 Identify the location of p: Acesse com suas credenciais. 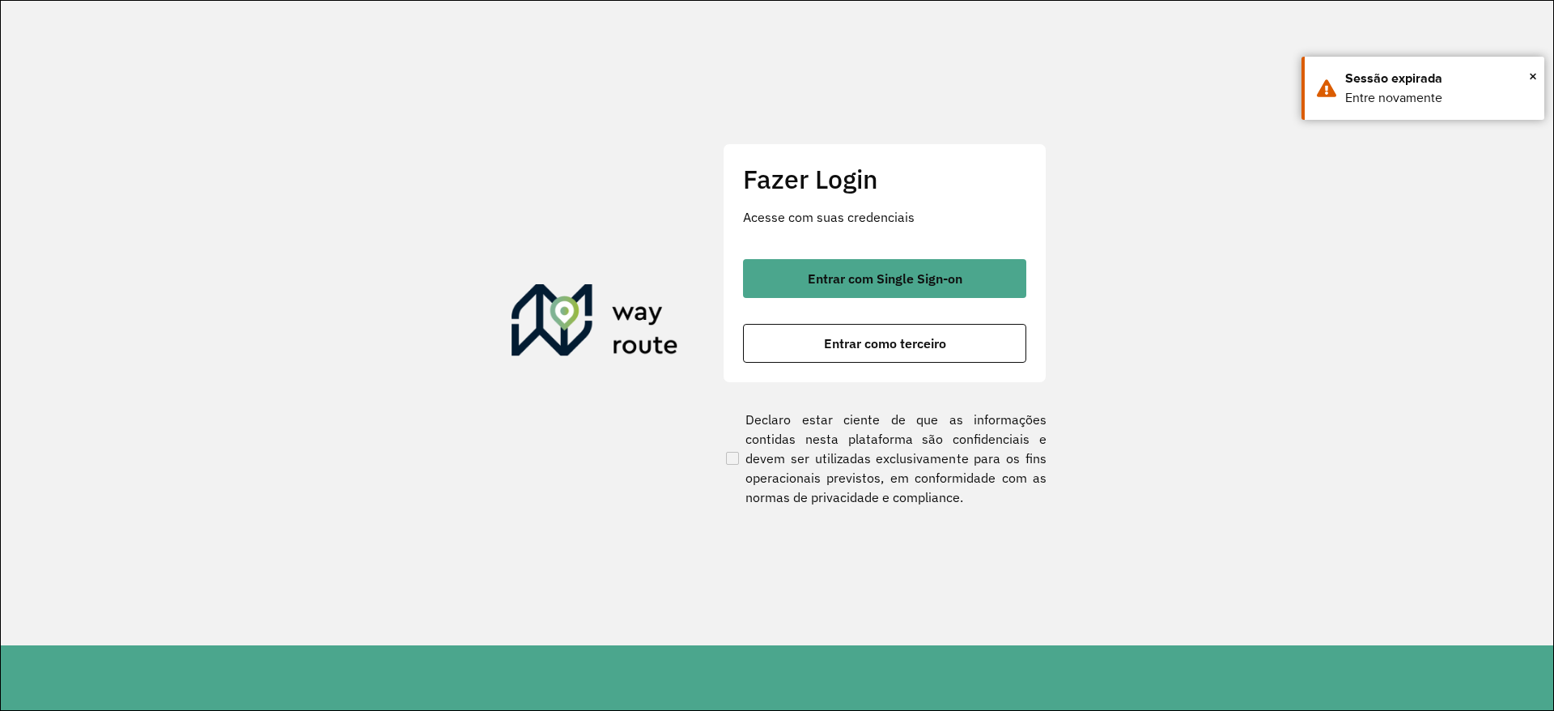
(885, 217).